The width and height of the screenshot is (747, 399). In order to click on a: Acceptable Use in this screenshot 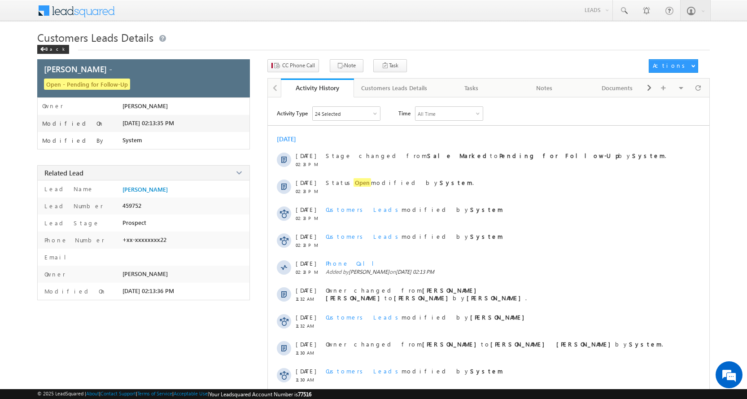, I will do `click(191, 393)`.